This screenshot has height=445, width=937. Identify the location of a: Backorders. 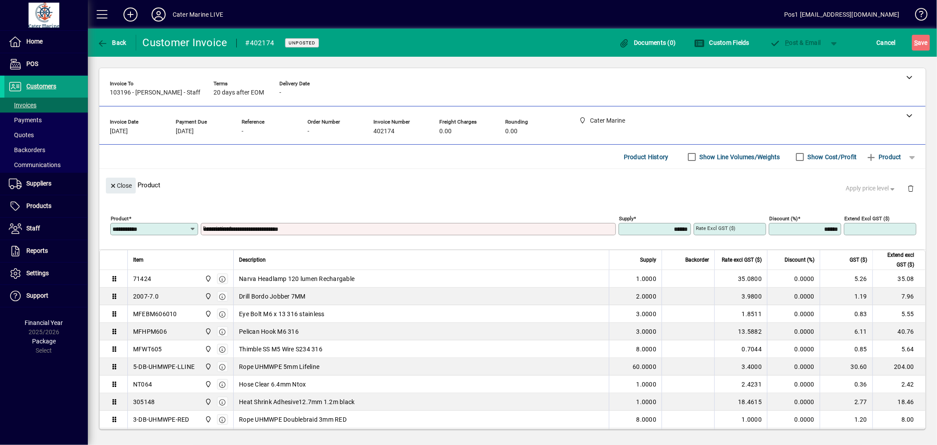
(46, 150).